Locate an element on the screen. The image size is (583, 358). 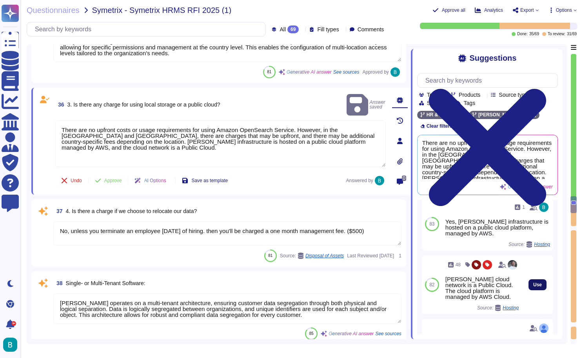
span: Done: is located at coordinates (522, 34).